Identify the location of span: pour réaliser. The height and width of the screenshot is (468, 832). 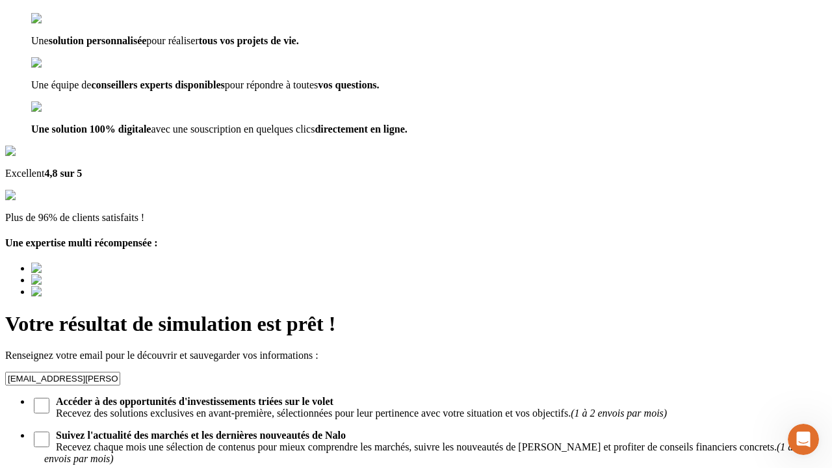
(172, 40).